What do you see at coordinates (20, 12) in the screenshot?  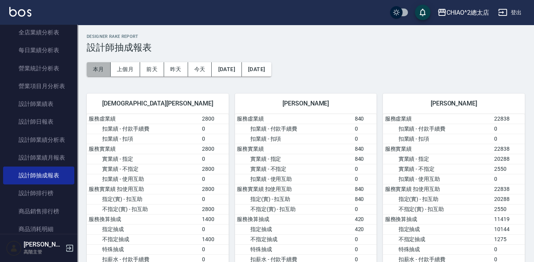 I see `img: Logo` at bounding box center [20, 12].